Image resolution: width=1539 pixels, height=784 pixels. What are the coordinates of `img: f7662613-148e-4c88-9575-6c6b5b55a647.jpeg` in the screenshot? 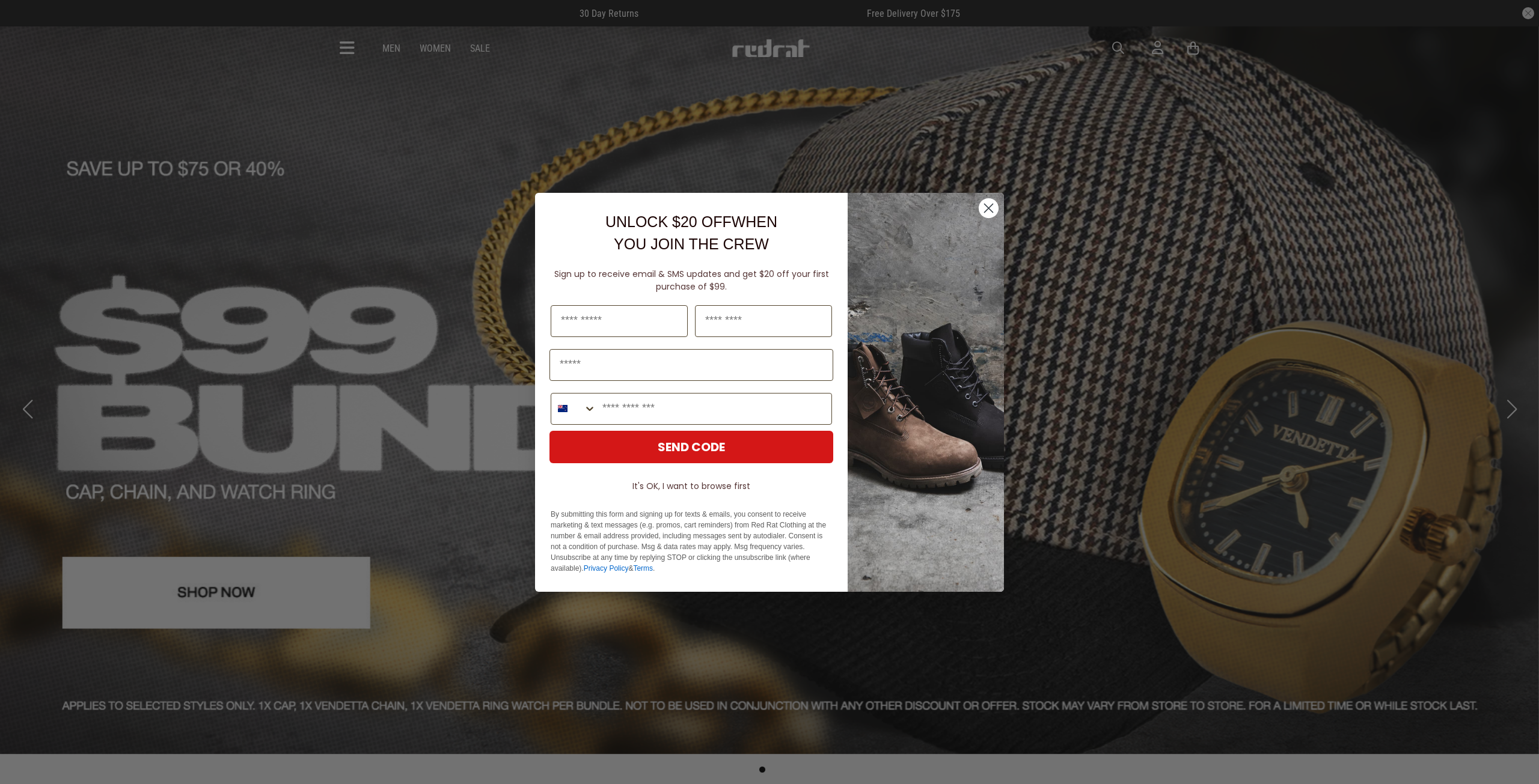 It's located at (927, 393).